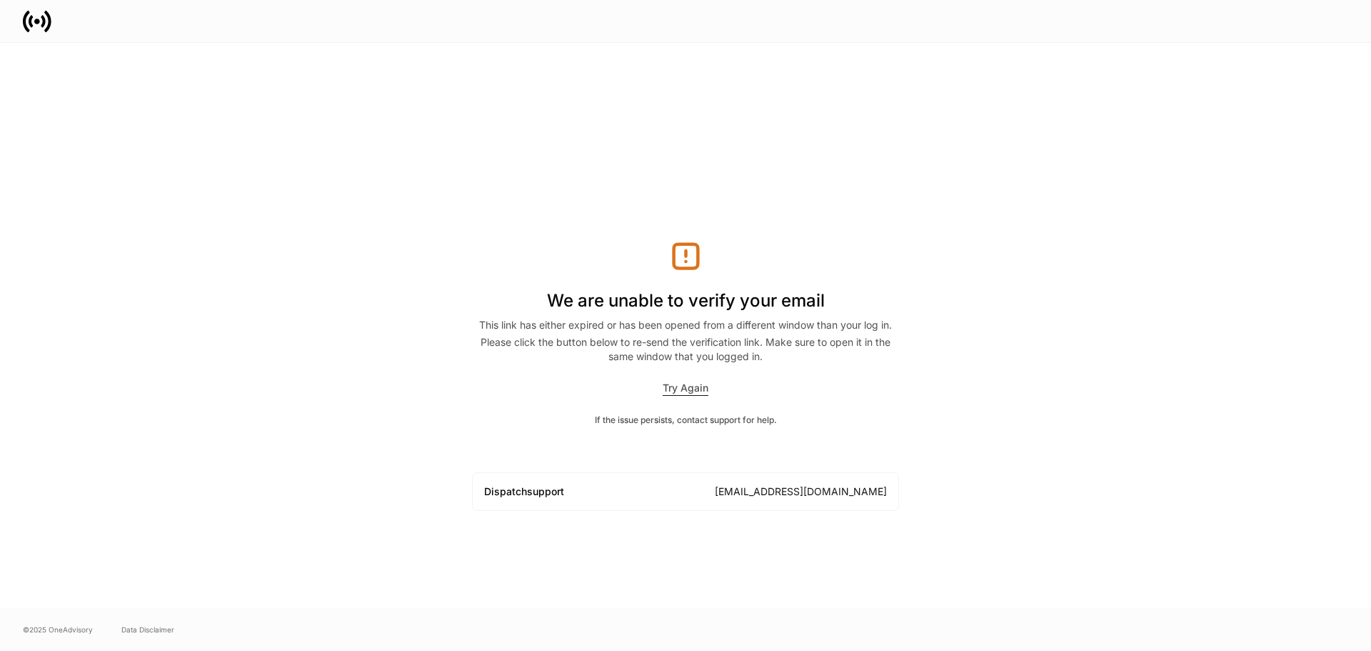 The width and height of the screenshot is (1371, 651). I want to click on div: If the issue persists, contact support for help., so click(686, 419).